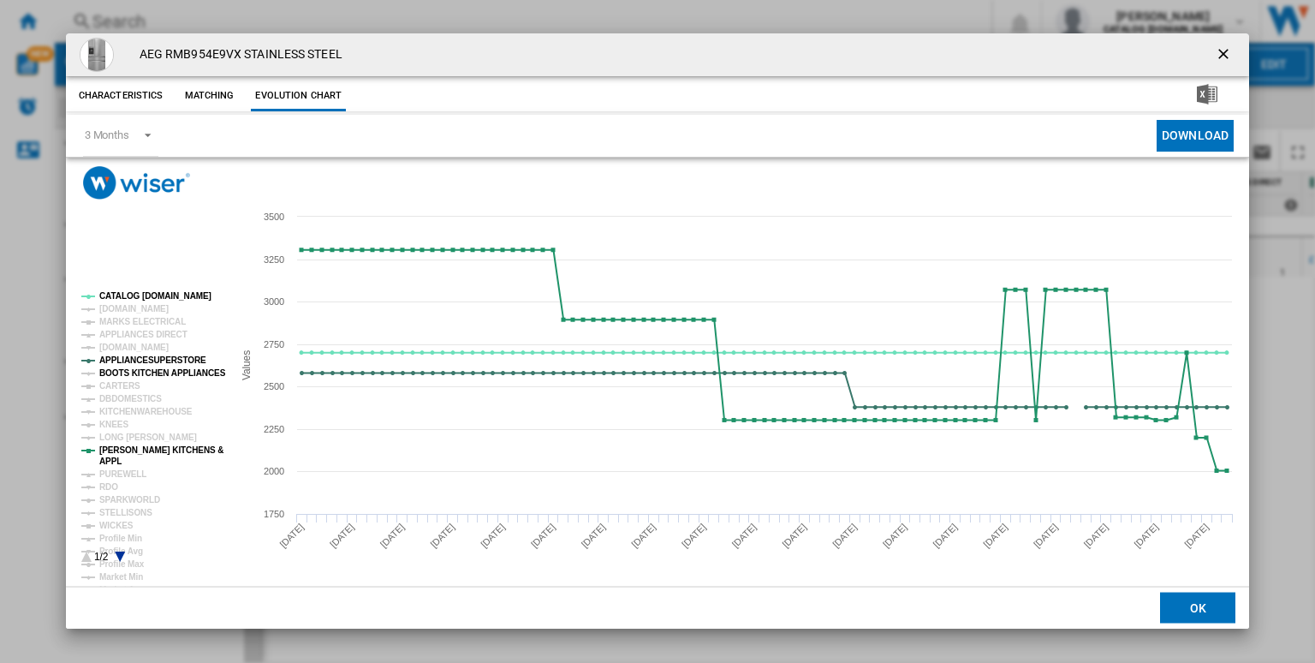 This screenshot has height=663, width=1315. Describe the element at coordinates (130, 398) in the screenshot. I see `tspan: DBDOMESTICS` at that location.